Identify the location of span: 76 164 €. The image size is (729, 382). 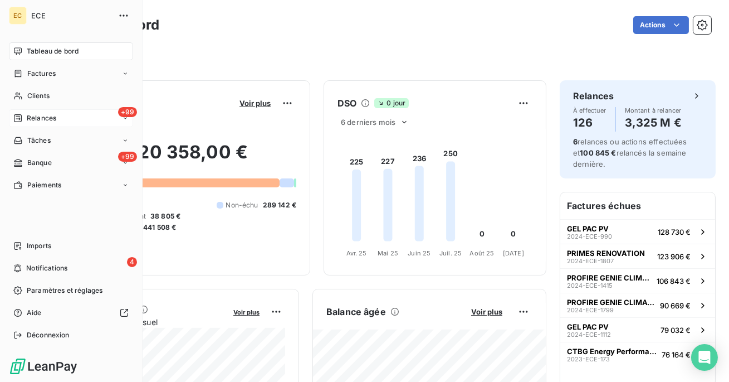
(676, 354).